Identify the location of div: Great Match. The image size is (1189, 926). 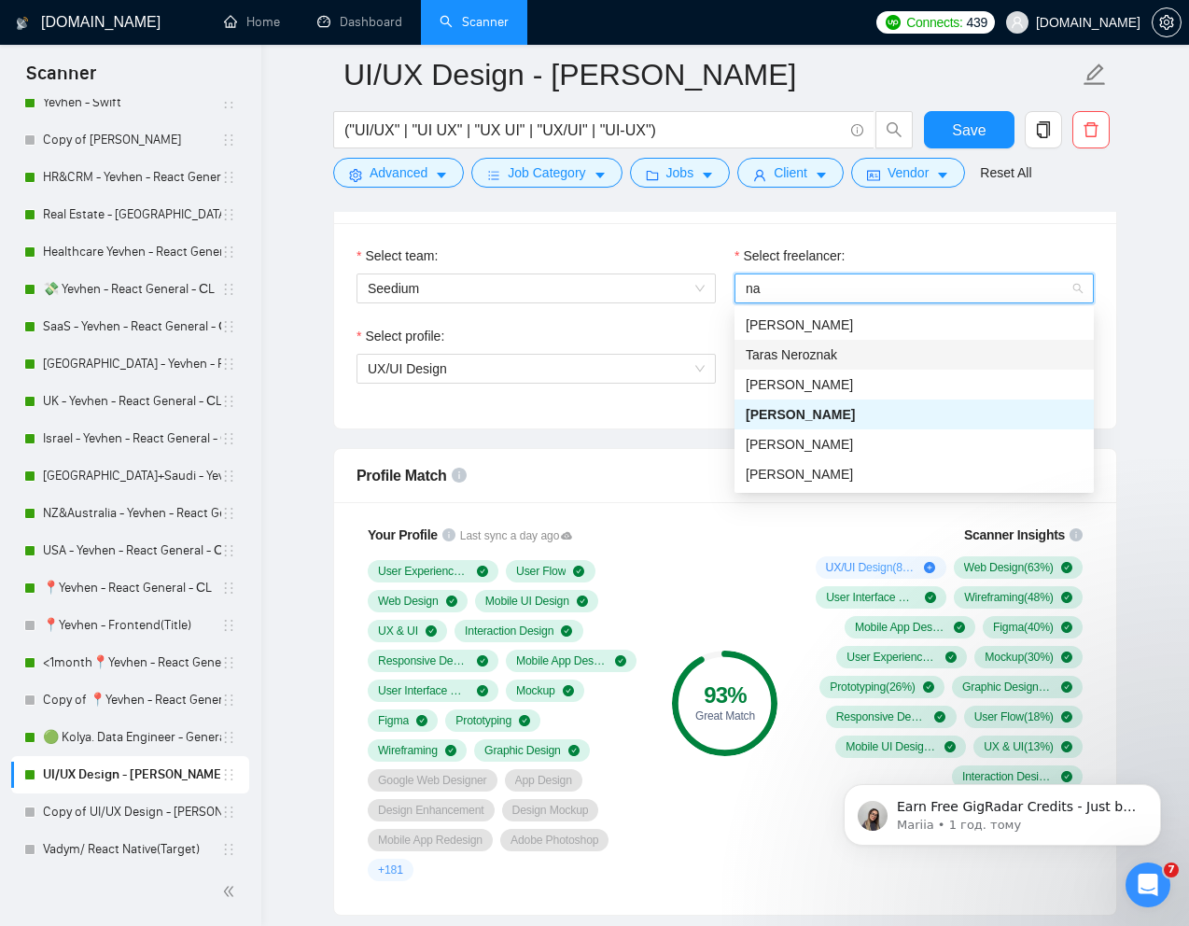
(724, 716).